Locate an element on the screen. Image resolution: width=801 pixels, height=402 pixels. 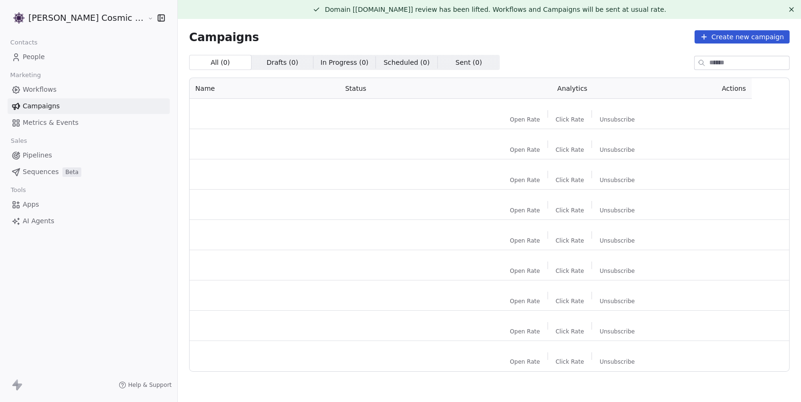
a: AI Agents is located at coordinates (88, 221).